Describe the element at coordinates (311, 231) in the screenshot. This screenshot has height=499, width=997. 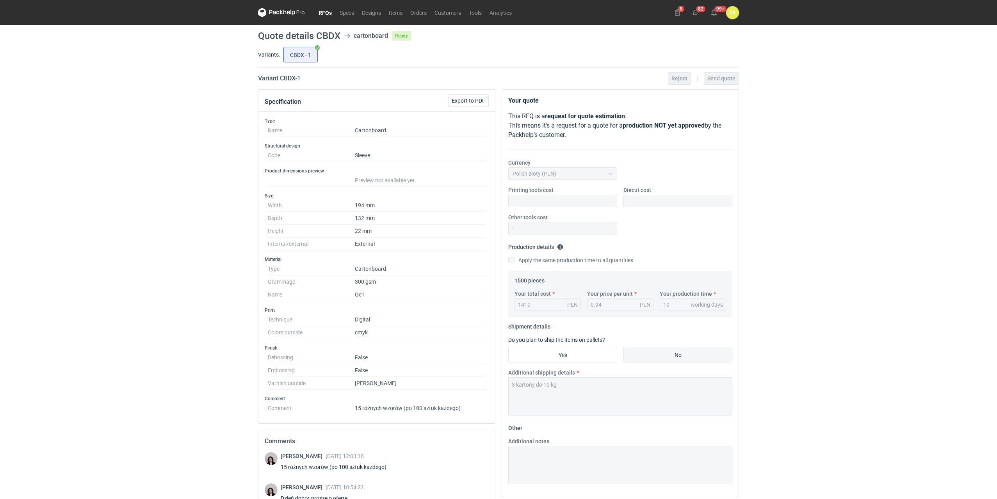
I see `dt: Height` at that location.